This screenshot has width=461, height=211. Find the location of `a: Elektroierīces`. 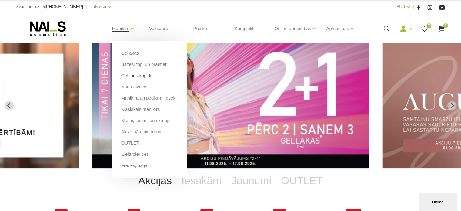

a: Elektroierīces is located at coordinates (135, 154).